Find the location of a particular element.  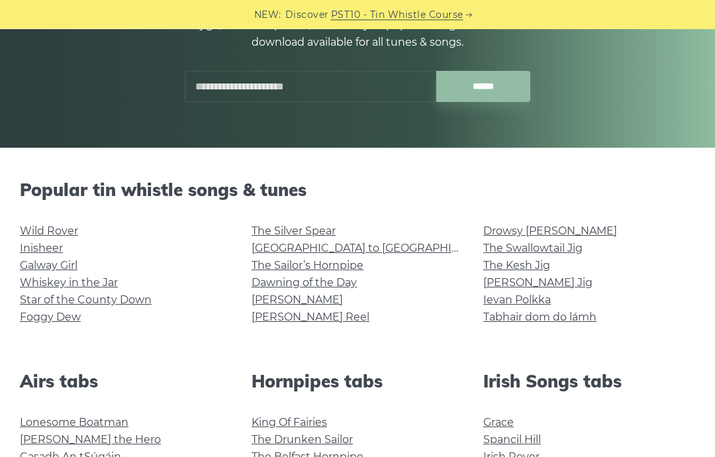

a: Dawning of the Day is located at coordinates (304, 283).